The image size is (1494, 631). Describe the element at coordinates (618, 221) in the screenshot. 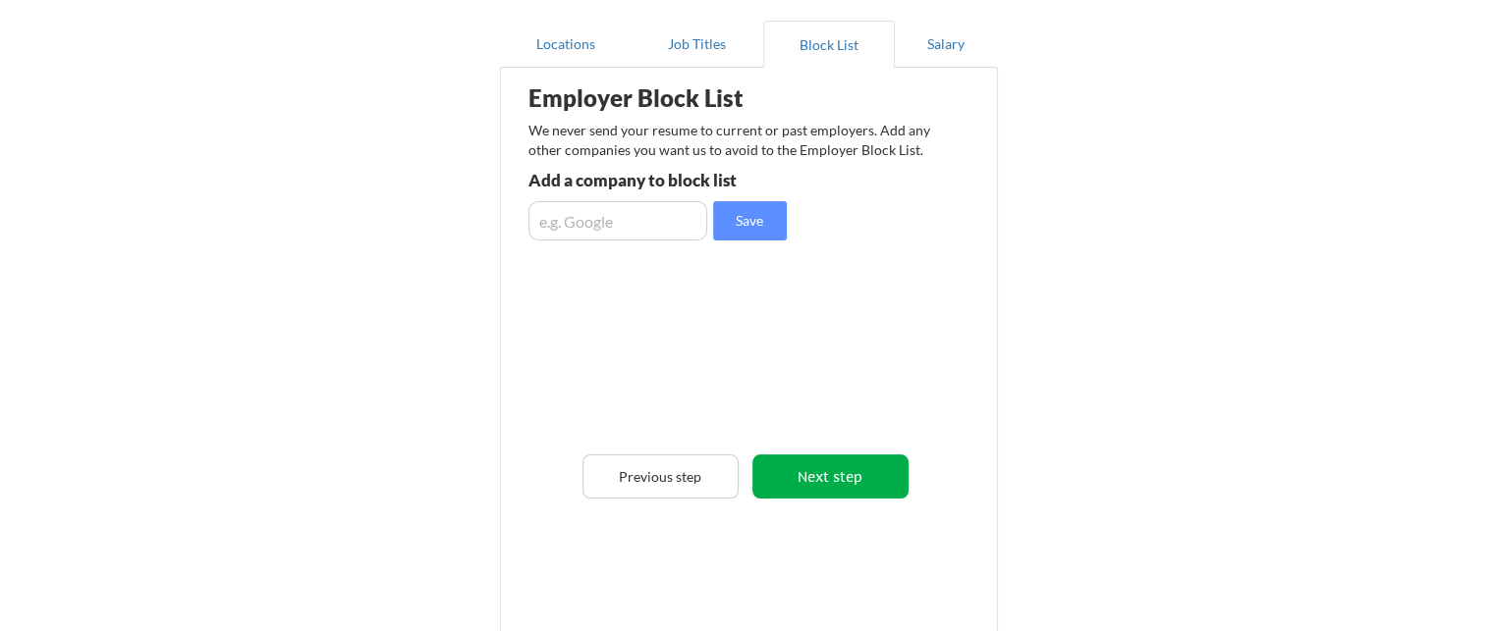

I see `input: e.g. Google` at that location.